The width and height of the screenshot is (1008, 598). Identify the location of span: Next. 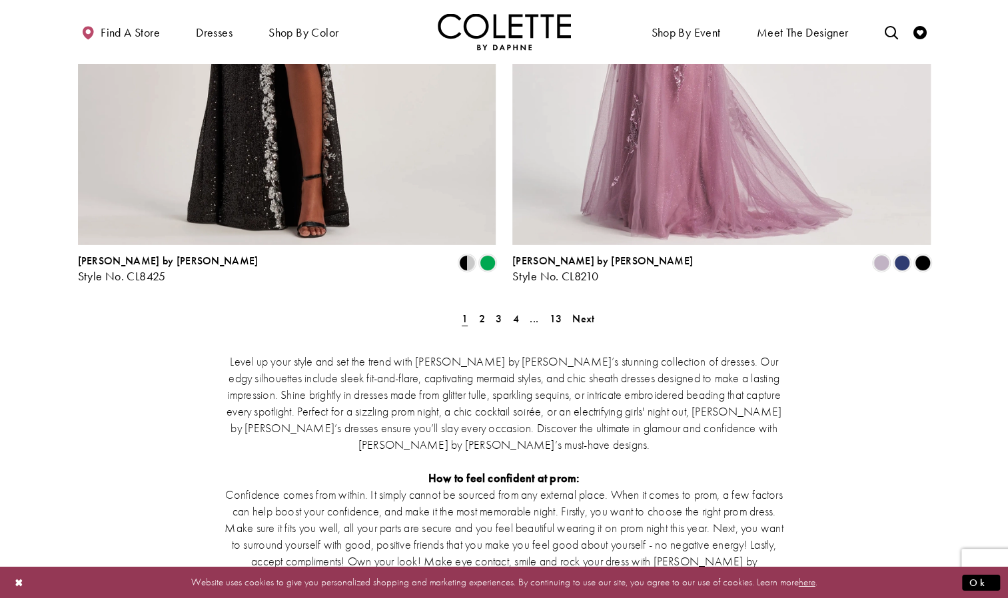
(583, 318).